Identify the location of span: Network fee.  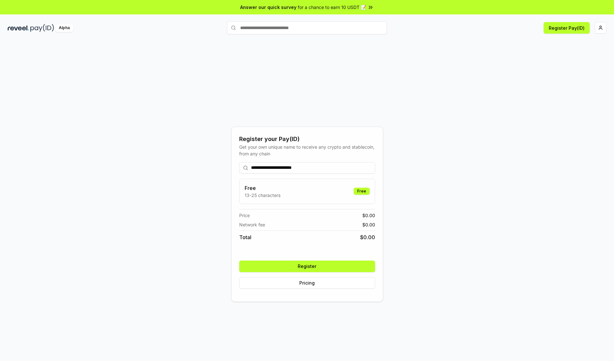
(252, 224).